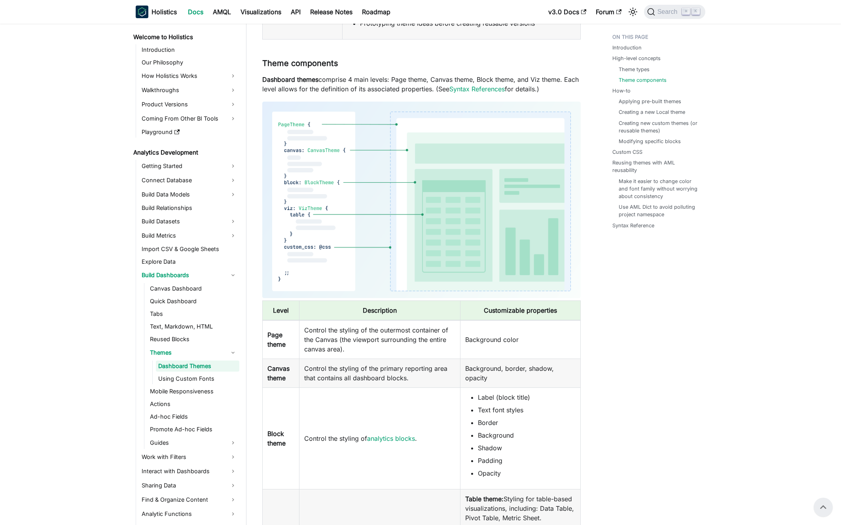 The image size is (841, 525). What do you see at coordinates (633, 12) in the screenshot?
I see `button: Switch between dark and light mode (currently light mode)` at bounding box center [633, 12].